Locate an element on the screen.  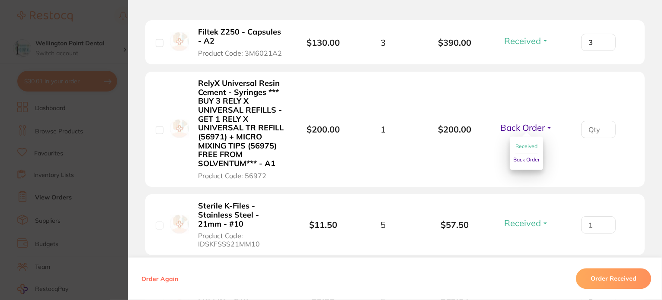
span: Product Code: IDSKFSSS21MM10 is located at coordinates (241, 240).